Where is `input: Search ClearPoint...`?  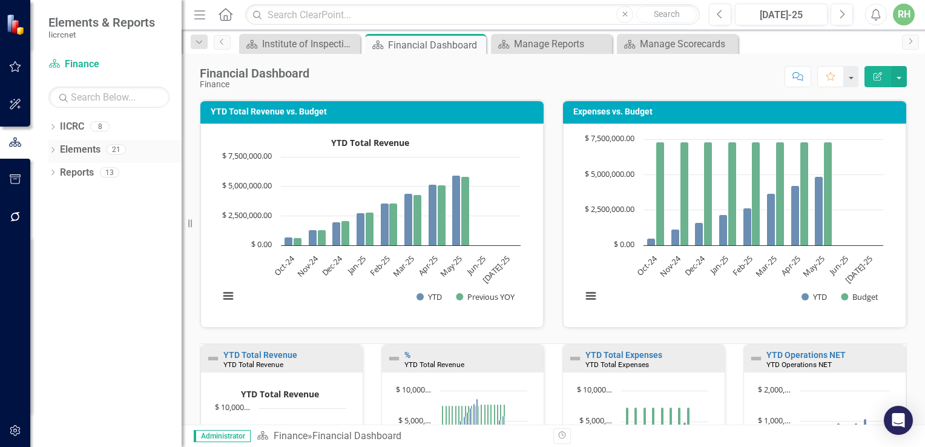 input: Search ClearPoint... is located at coordinates (472, 15).